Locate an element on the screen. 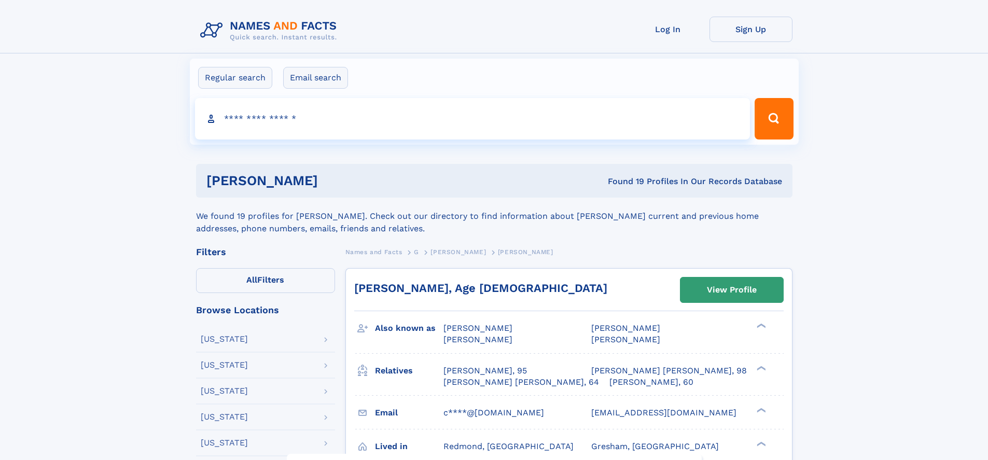 This screenshot has width=988, height=460. div: Browse Locations is located at coordinates (266, 310).